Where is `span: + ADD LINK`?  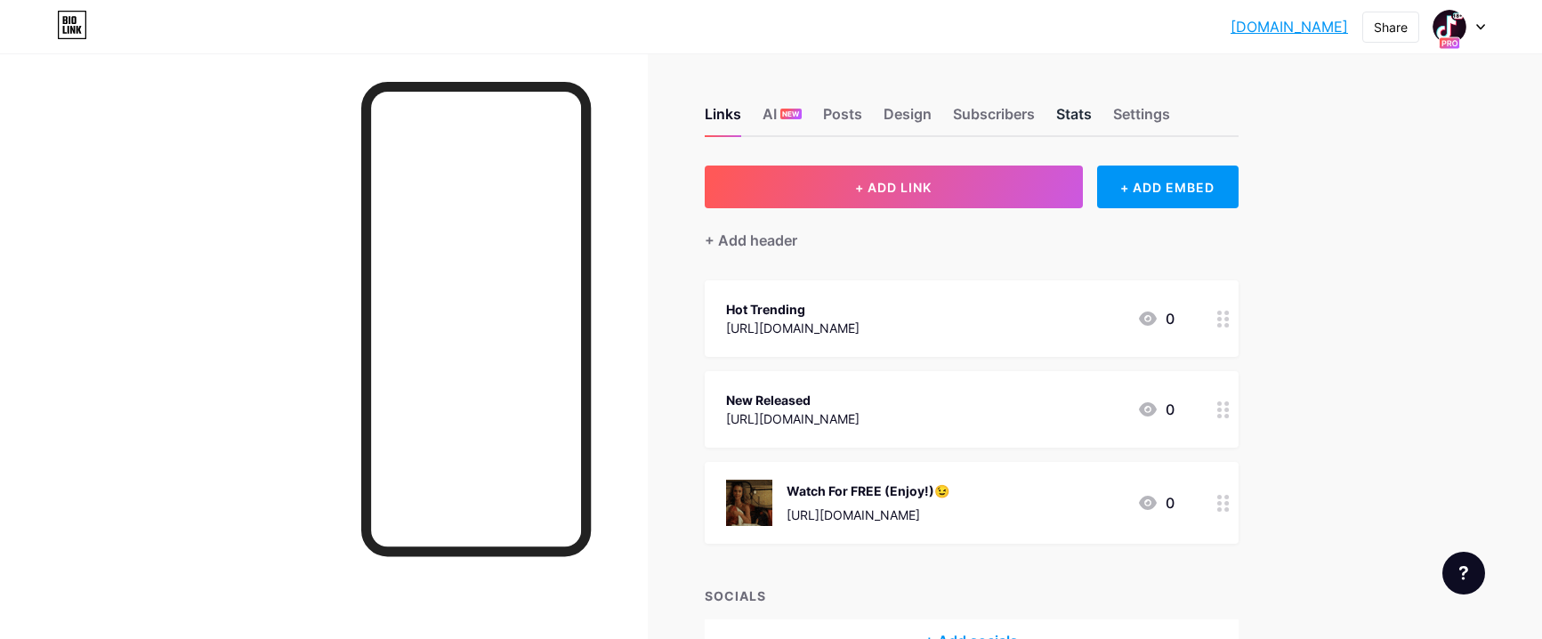
span: + ADD LINK is located at coordinates (893, 187).